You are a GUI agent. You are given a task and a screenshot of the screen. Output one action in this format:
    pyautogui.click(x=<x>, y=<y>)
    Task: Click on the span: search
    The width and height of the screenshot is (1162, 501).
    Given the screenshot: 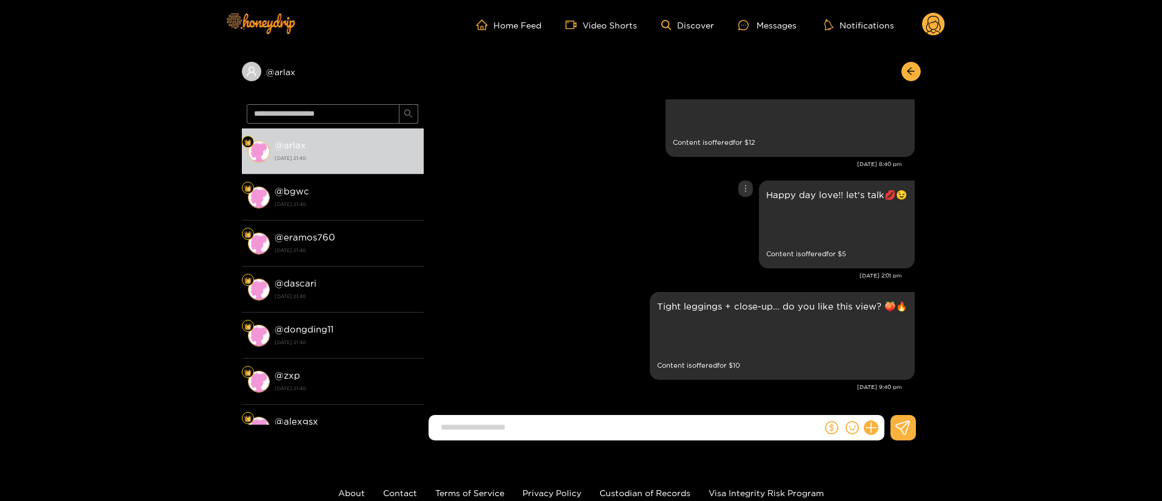 What is the action you would take?
    pyautogui.click(x=408, y=114)
    